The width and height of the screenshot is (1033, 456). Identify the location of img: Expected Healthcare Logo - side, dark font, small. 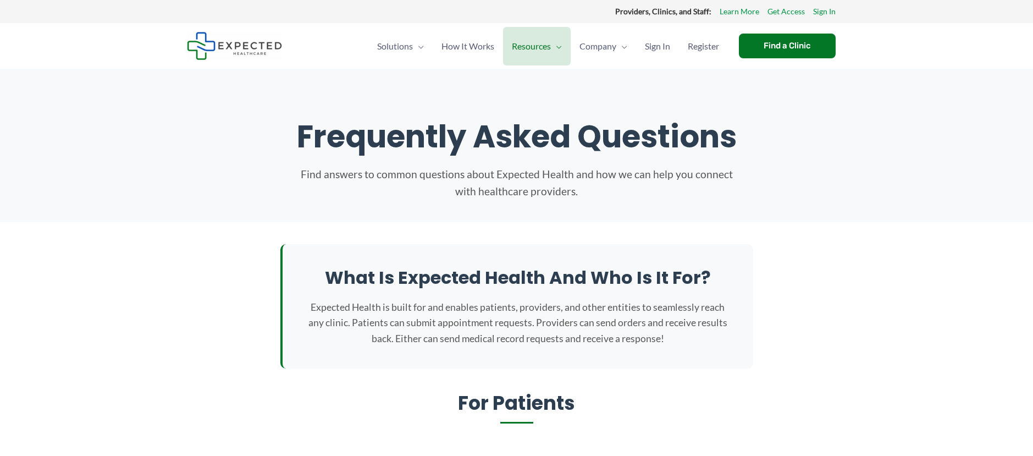
(234, 46).